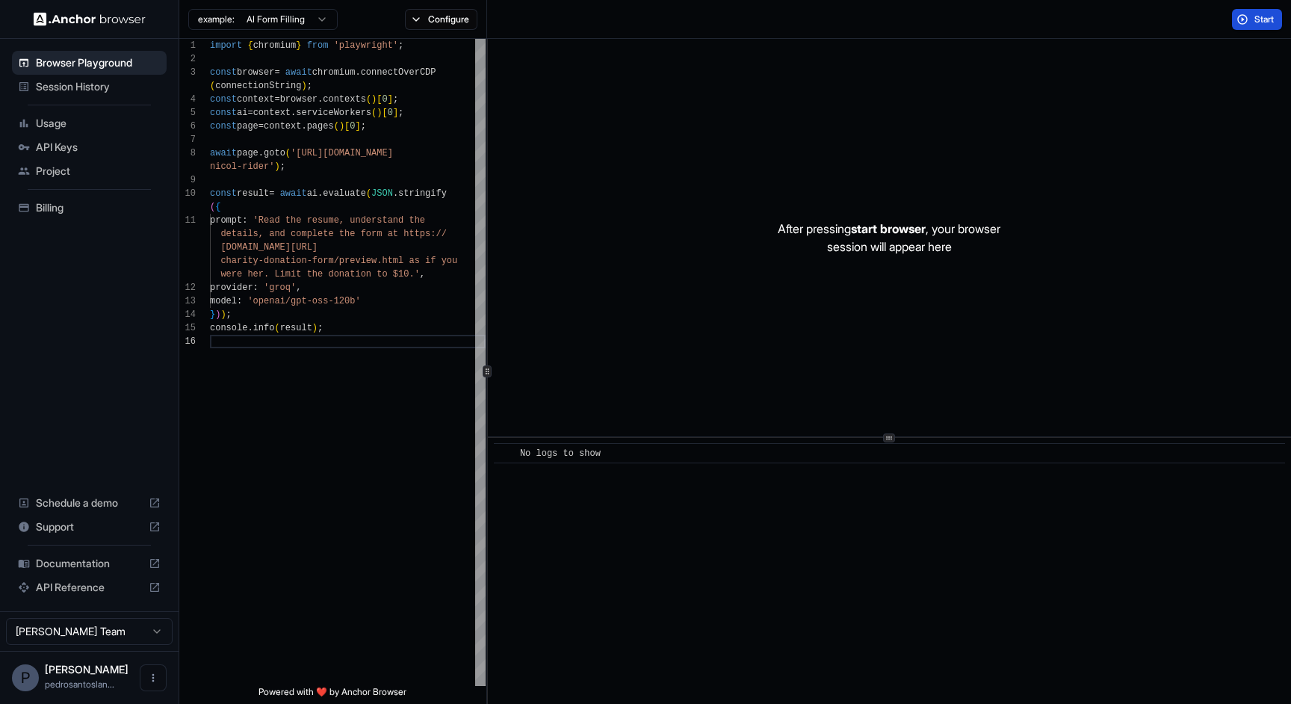 This screenshot has height=704, width=1291. Describe the element at coordinates (223, 301) in the screenshot. I see `span: model` at that location.